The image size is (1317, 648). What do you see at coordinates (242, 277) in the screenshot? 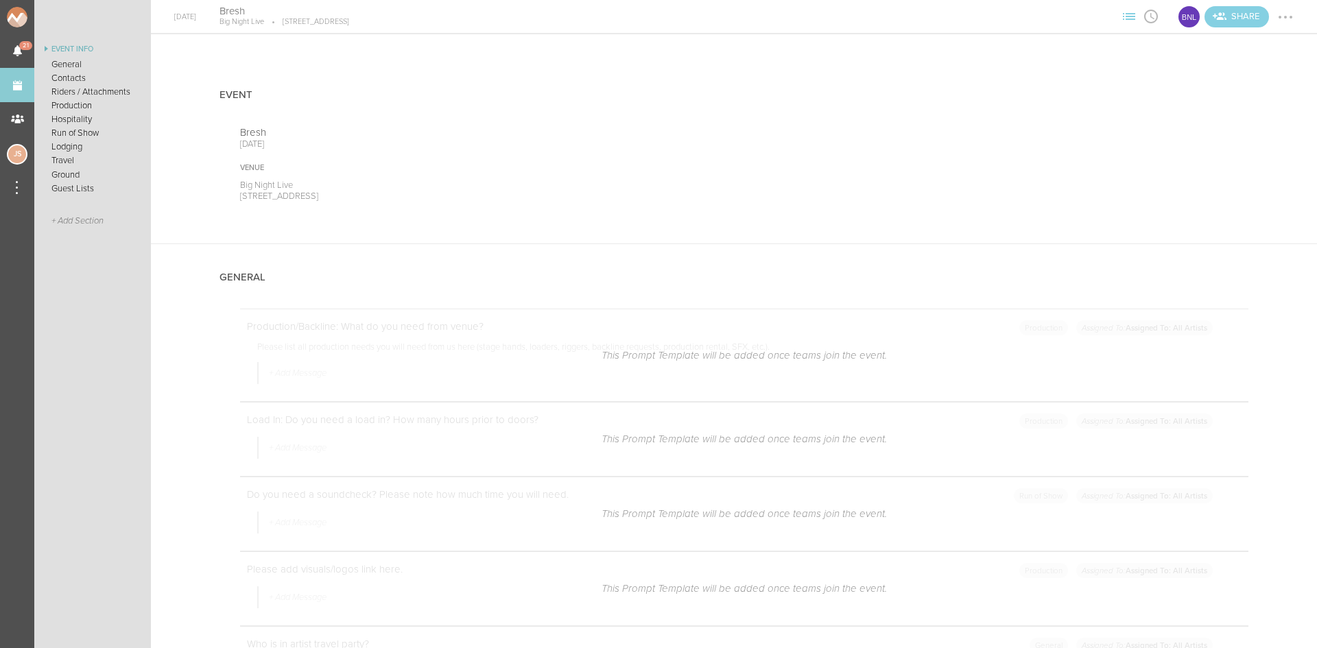
I see `h4: General` at bounding box center [242, 277].